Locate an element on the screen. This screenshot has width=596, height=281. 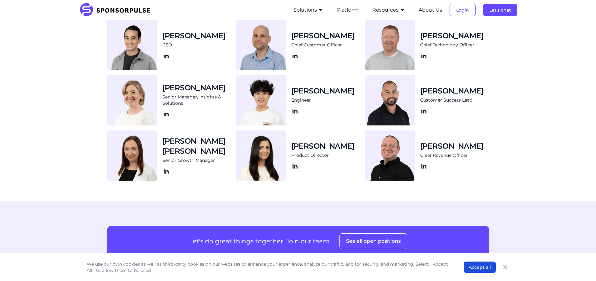
p: We use our own cookies as well as third-party cookies on our websites to enhance your experience,... is located at coordinates (269, 267).